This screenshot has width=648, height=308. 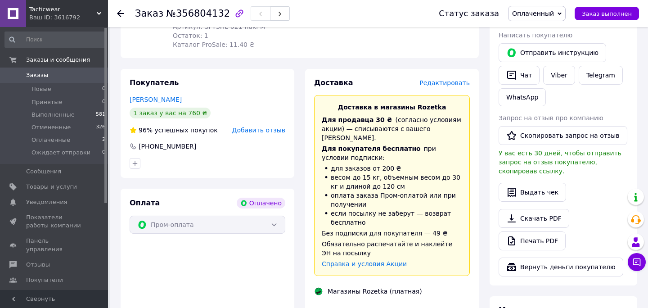 I want to click on span: Панель управления, so click(x=54, y=245).